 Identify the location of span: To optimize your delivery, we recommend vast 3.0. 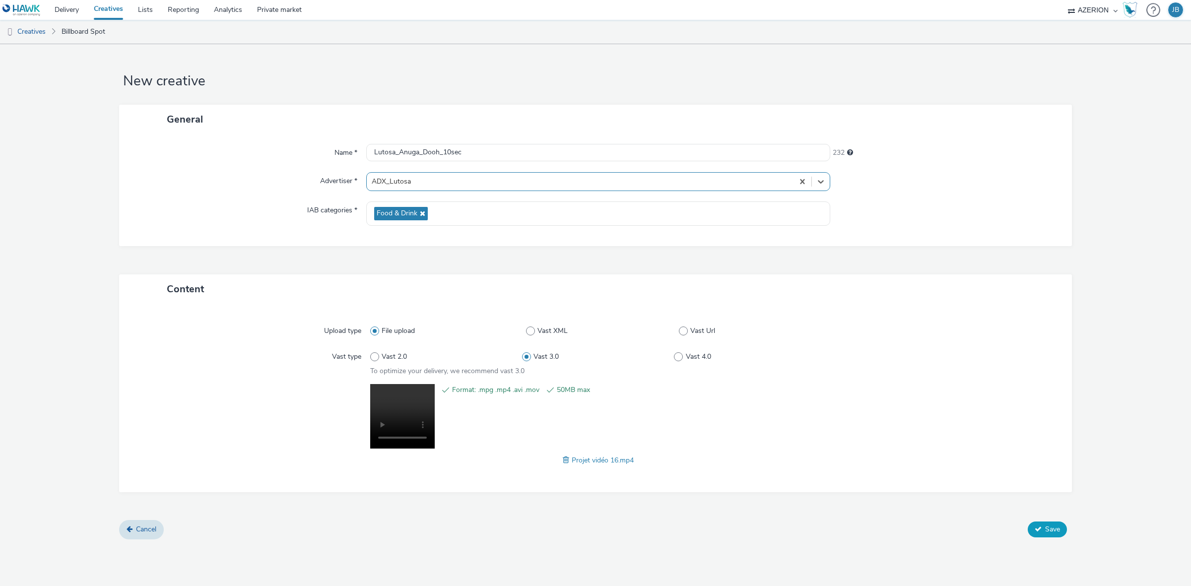
(447, 371).